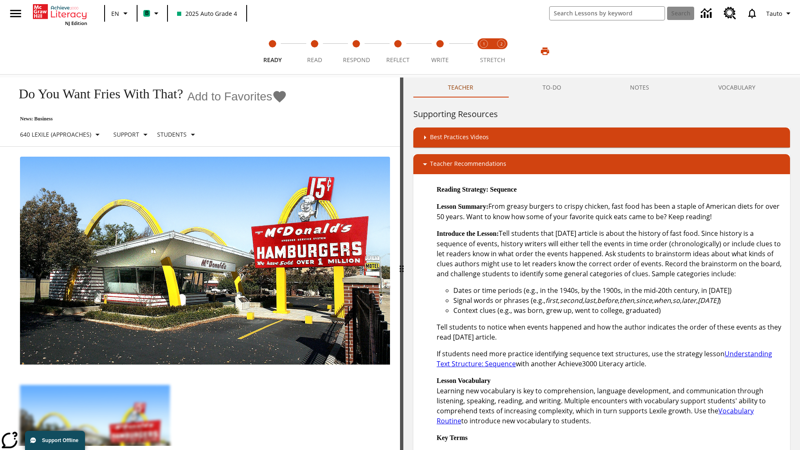 The image size is (800, 450). Describe the element at coordinates (60, 440) in the screenshot. I see `span: Support Offline` at that location.